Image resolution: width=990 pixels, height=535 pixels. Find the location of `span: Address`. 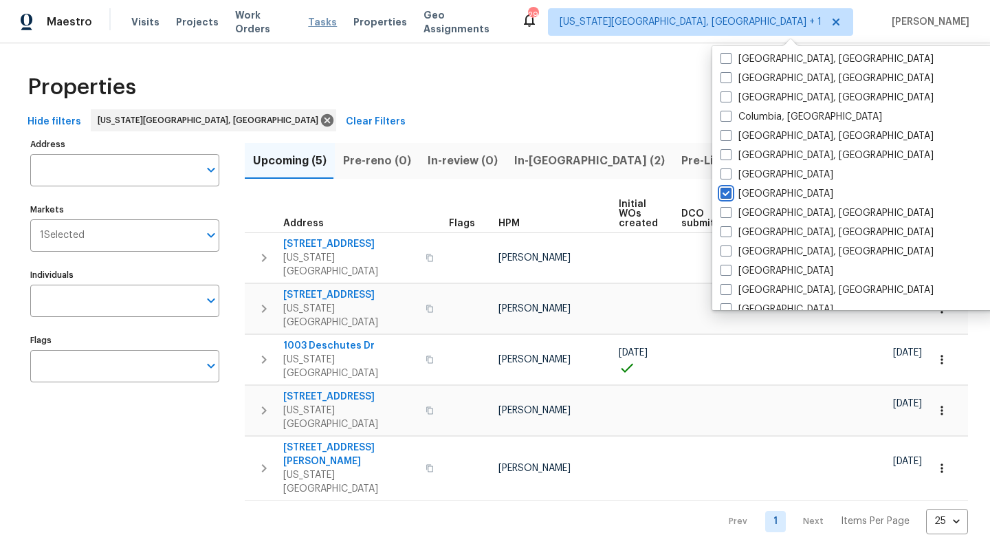

span: Address is located at coordinates (303, 223).